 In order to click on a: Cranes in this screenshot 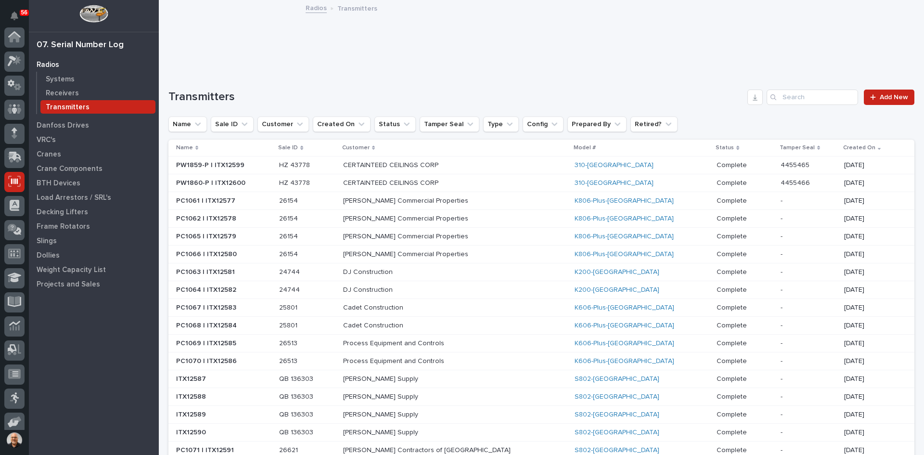, I will do `click(94, 154)`.